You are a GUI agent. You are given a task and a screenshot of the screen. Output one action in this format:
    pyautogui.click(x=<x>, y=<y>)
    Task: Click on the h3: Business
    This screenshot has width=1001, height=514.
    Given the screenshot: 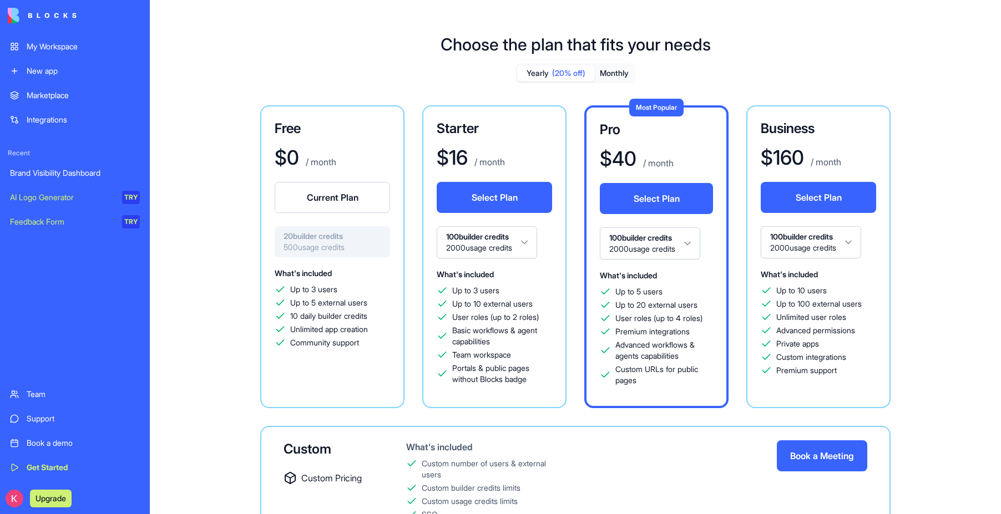 What is the action you would take?
    pyautogui.click(x=818, y=129)
    